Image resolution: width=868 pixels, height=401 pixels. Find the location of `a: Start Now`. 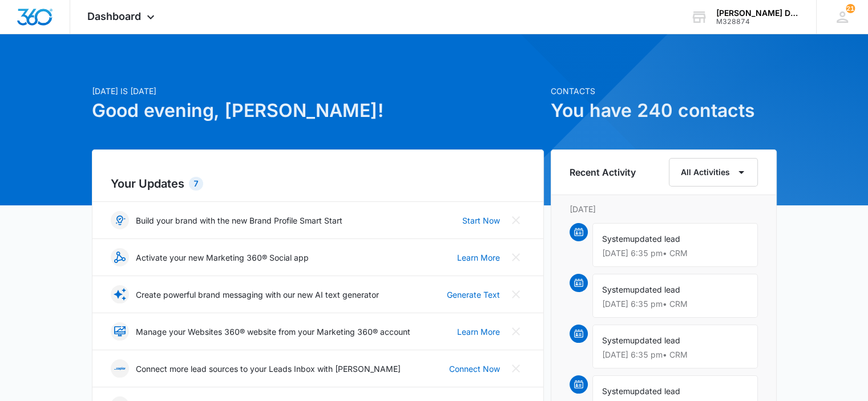

a: Start Now is located at coordinates (481, 220).